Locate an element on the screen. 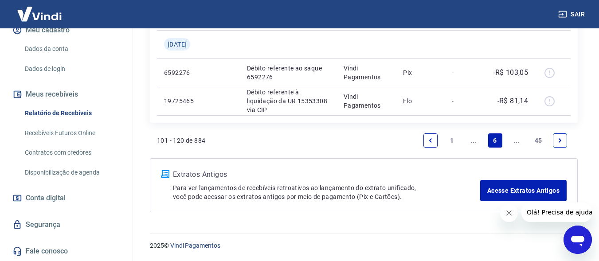 Image resolution: width=599 pixels, height=261 pixels. img: Vindi is located at coordinates (39, 14).